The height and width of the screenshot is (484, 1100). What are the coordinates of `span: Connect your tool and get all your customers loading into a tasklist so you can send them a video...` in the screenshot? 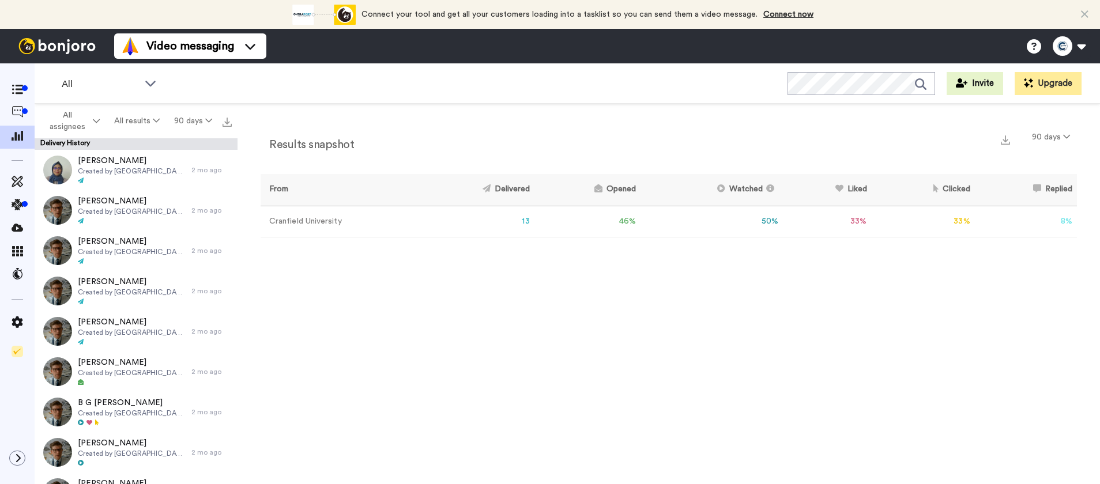 It's located at (559, 14).